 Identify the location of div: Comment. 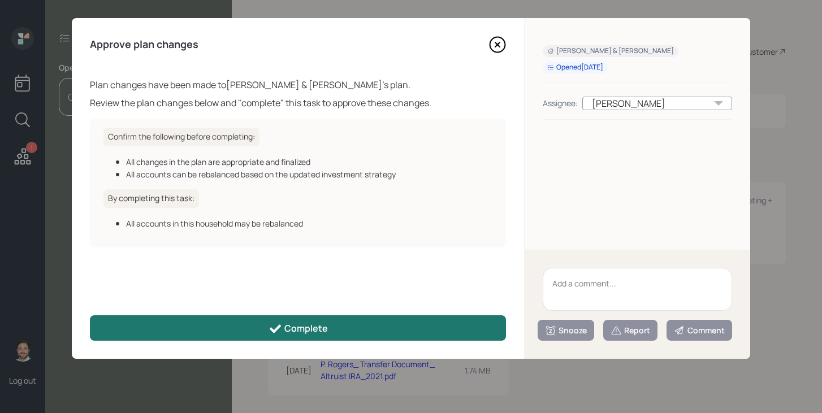
(699, 331).